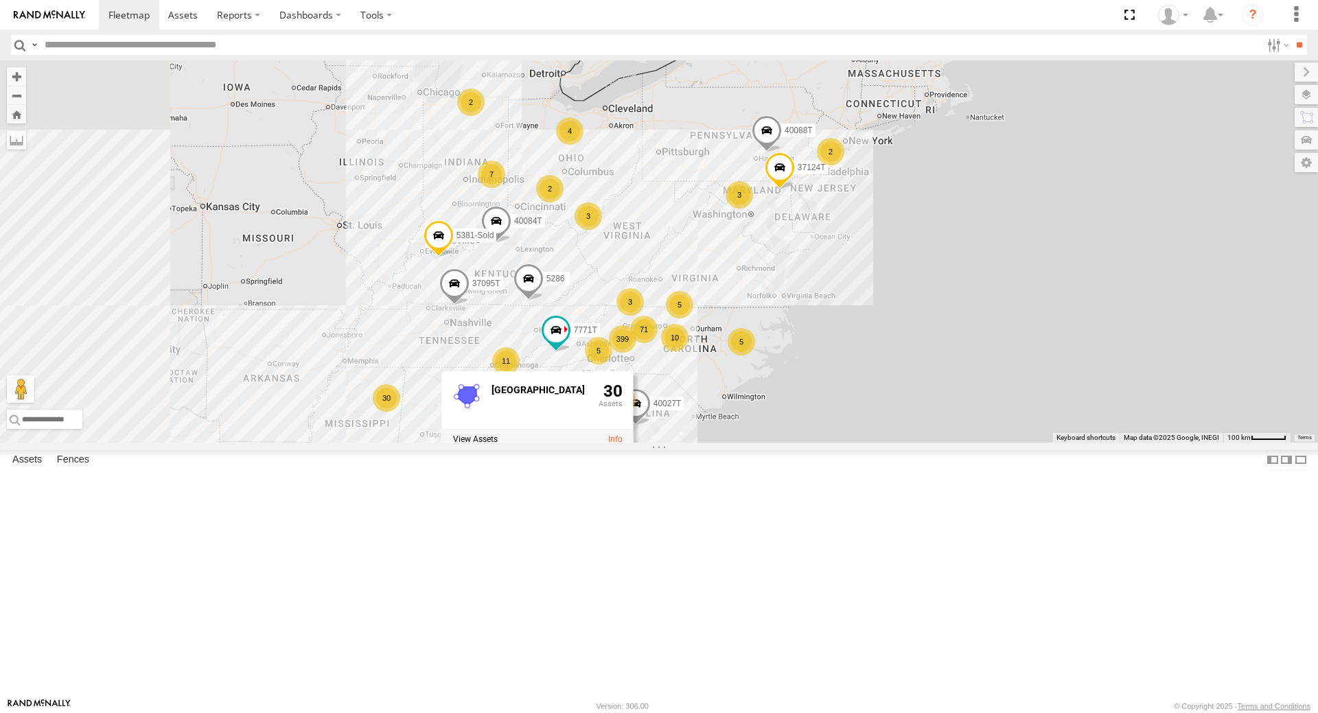  Describe the element at coordinates (1274, 707) in the screenshot. I see `a: Terms and Conditions` at that location.